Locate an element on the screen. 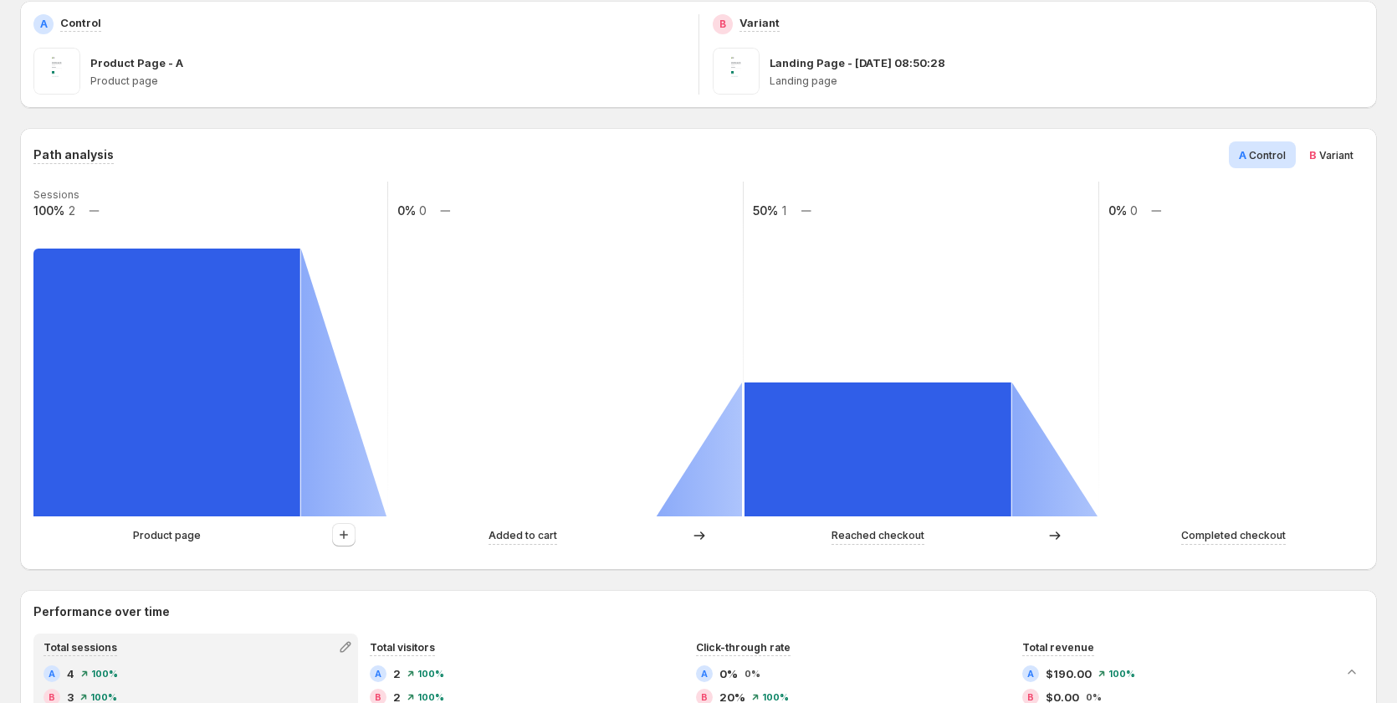 The image size is (1397, 703). text: 2 is located at coordinates (72, 210).